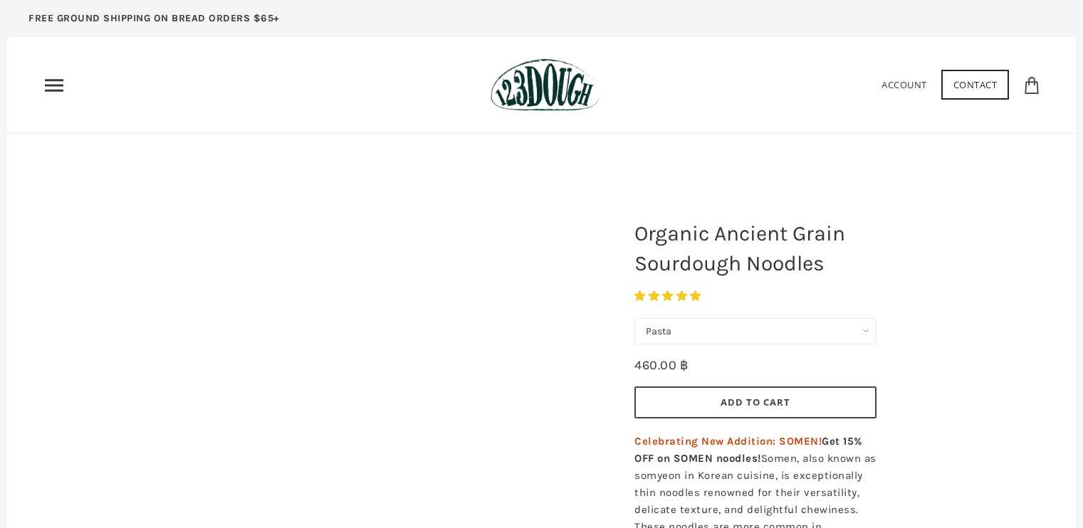 The image size is (1083, 528). I want to click on nav: Primary, so click(54, 85).